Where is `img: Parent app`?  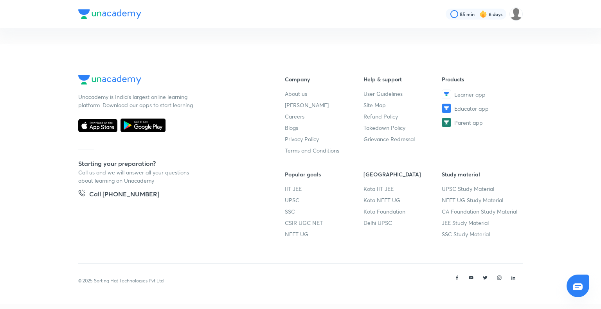 img: Parent app is located at coordinates (447, 123).